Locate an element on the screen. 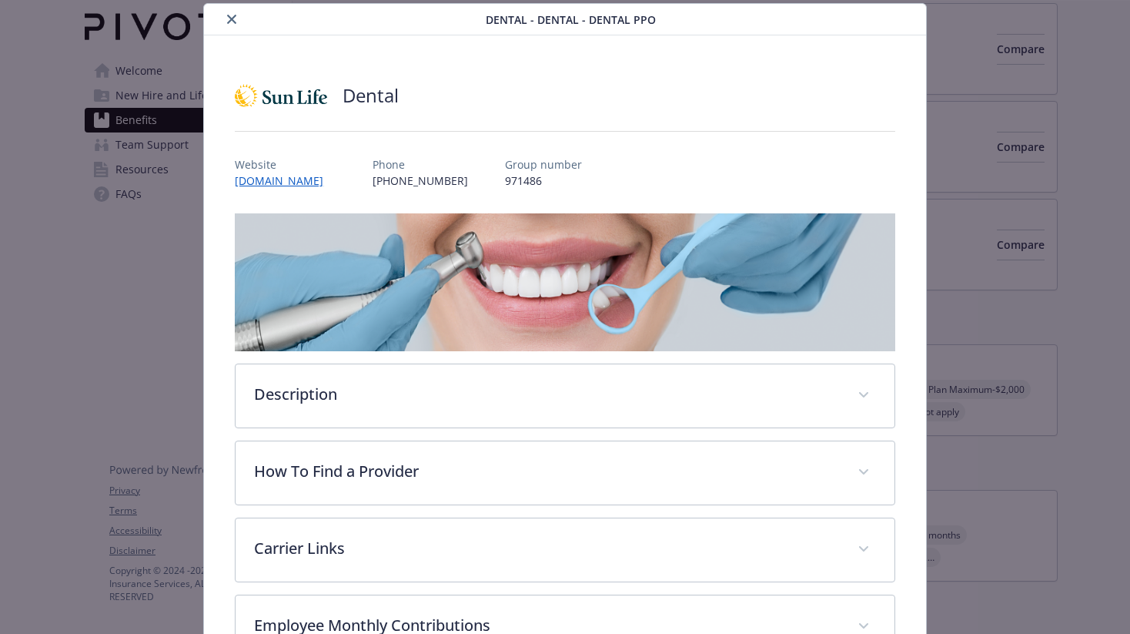 The height and width of the screenshot is (634, 1130). p: Group number is located at coordinates (544, 164).